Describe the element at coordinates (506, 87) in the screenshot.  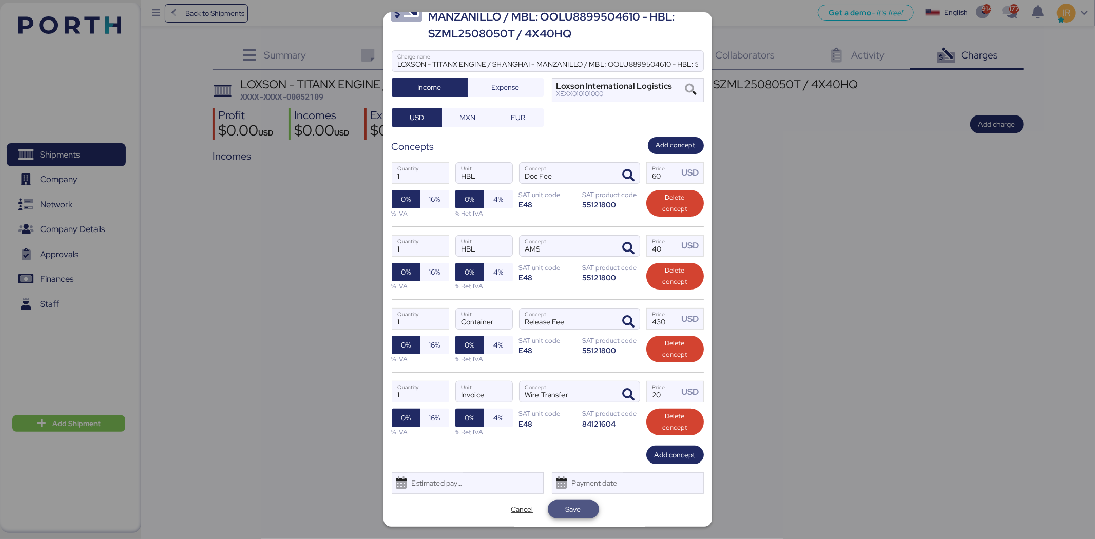
I see `button: Expense` at that location.